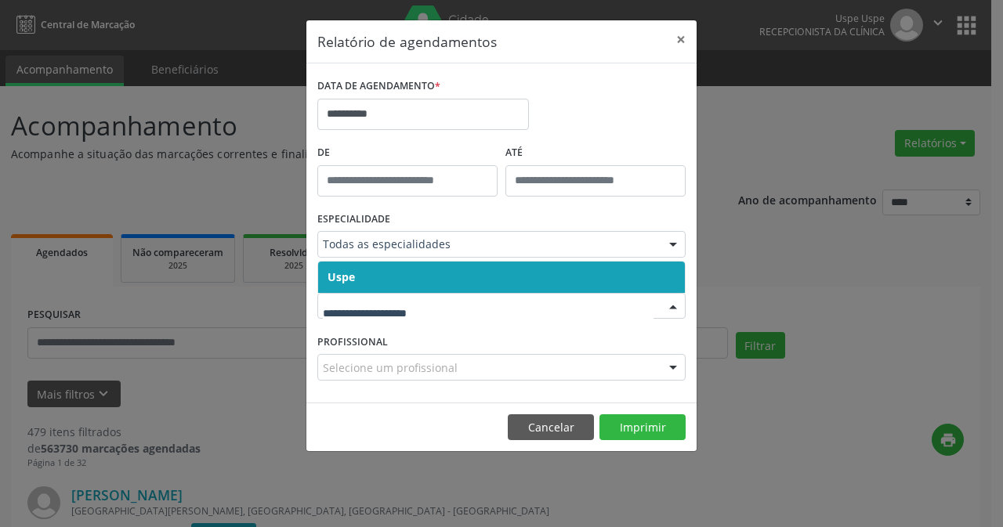 This screenshot has height=527, width=1003. Describe the element at coordinates (353, 342) in the screenshot. I see `label: PROFISSIONAL` at that location.